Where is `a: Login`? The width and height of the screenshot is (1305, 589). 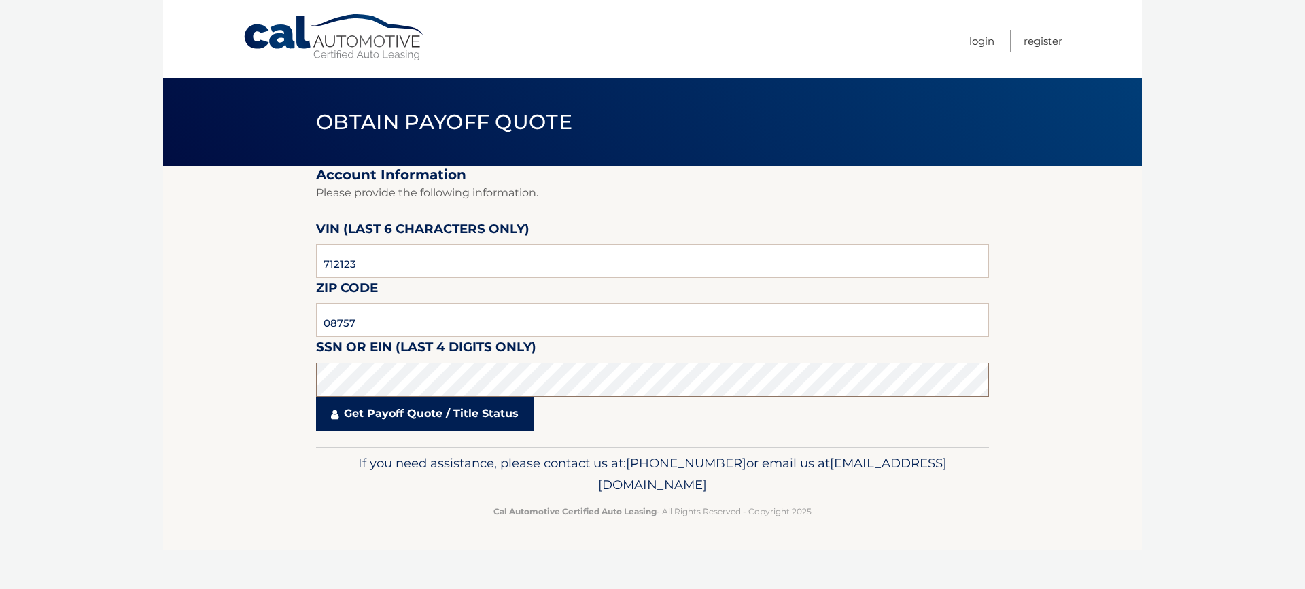
a: Login is located at coordinates (982, 41).